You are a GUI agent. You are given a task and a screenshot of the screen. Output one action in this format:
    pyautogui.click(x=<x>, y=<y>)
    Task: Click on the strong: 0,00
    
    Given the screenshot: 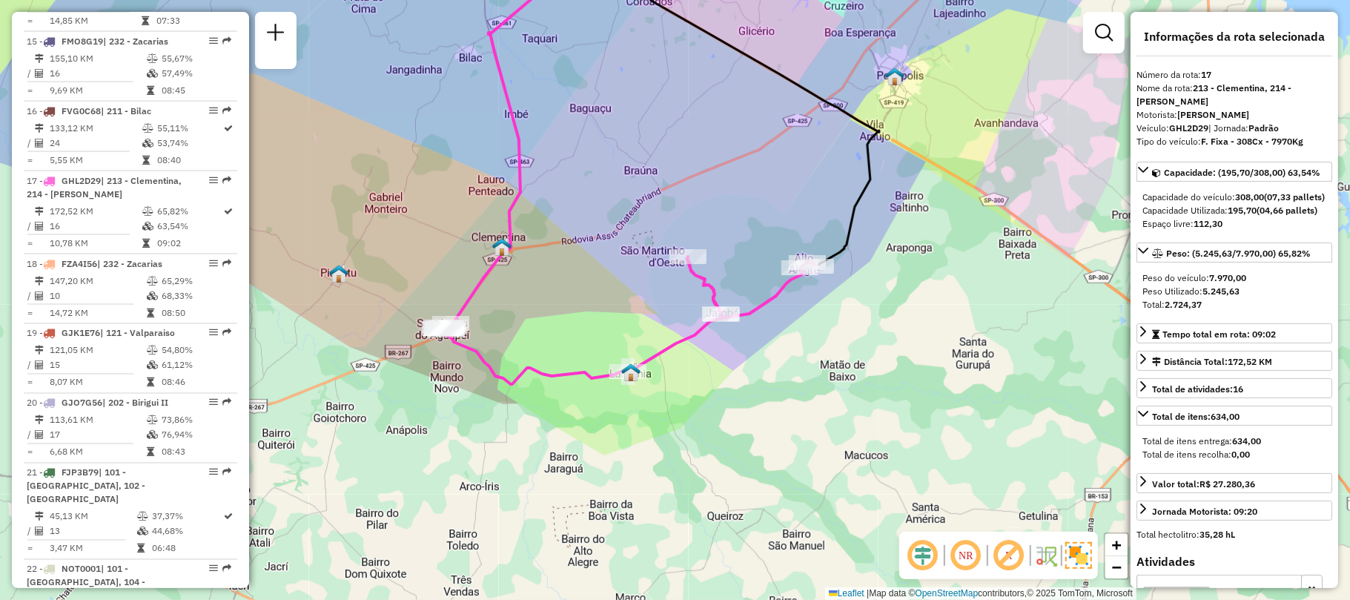 What is the action you would take?
    pyautogui.click(x=1241, y=454)
    